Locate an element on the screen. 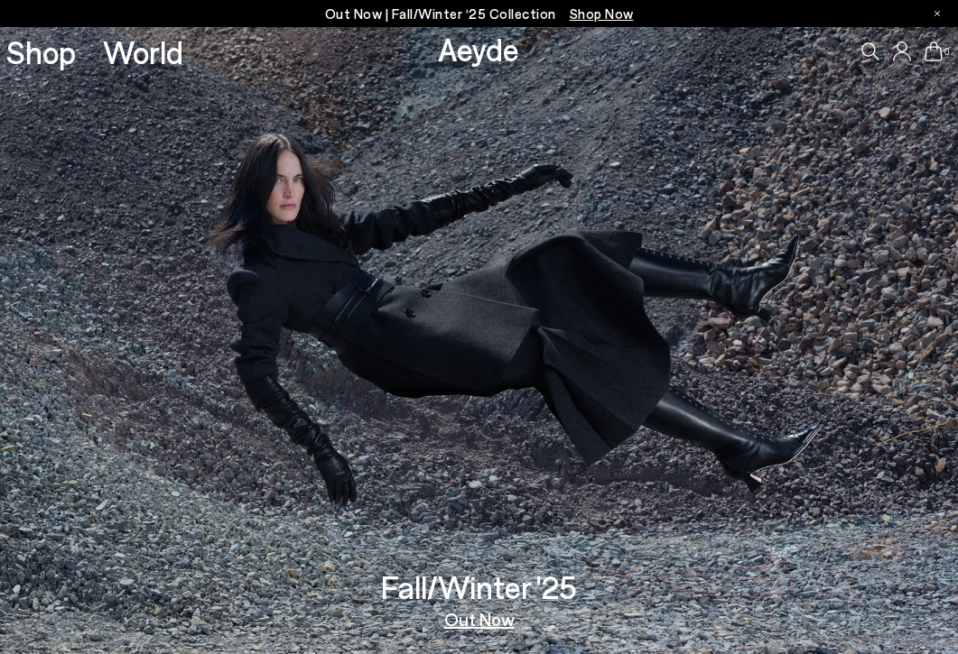 The image size is (958, 654). a: Shop is located at coordinates (41, 51).